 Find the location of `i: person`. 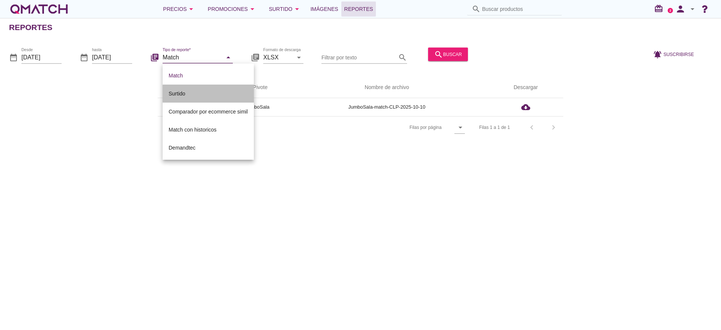

i: person is located at coordinates (680, 9).